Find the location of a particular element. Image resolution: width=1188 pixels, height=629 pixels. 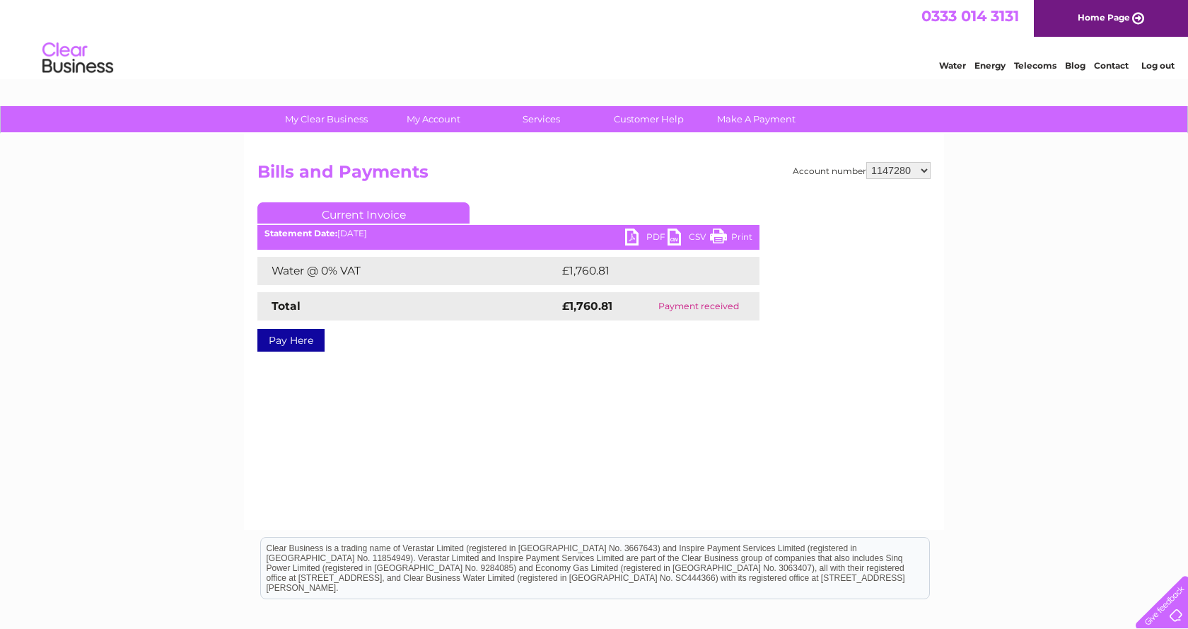

a: CSV is located at coordinates (689, 238).